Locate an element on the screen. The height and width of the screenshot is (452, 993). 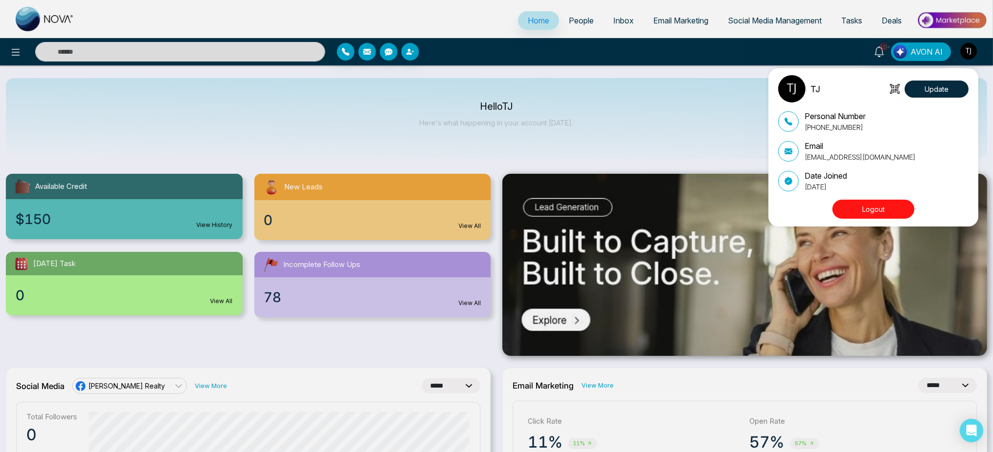
p: Email is located at coordinates (860, 146).